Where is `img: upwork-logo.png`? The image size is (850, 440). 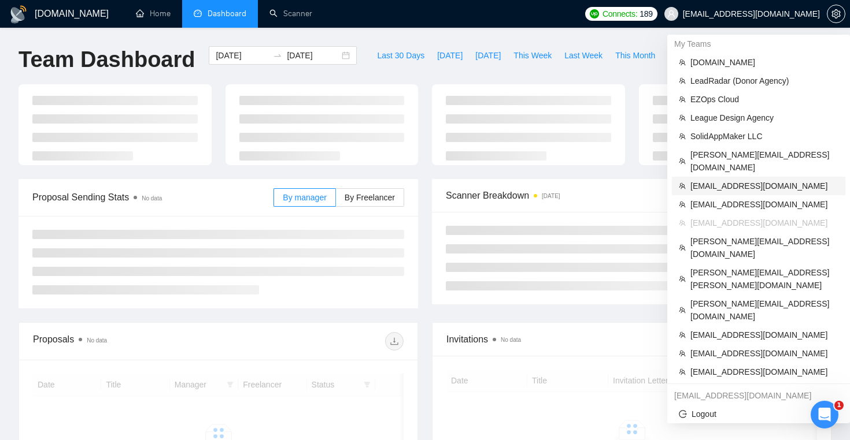
img: upwork-logo.png is located at coordinates (594, 14).